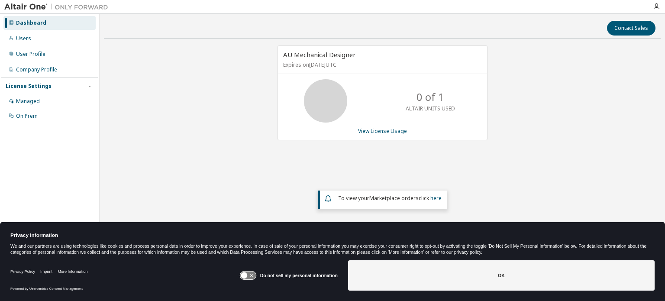 This screenshot has width=665, height=301. I want to click on div: User Profile, so click(31, 54).